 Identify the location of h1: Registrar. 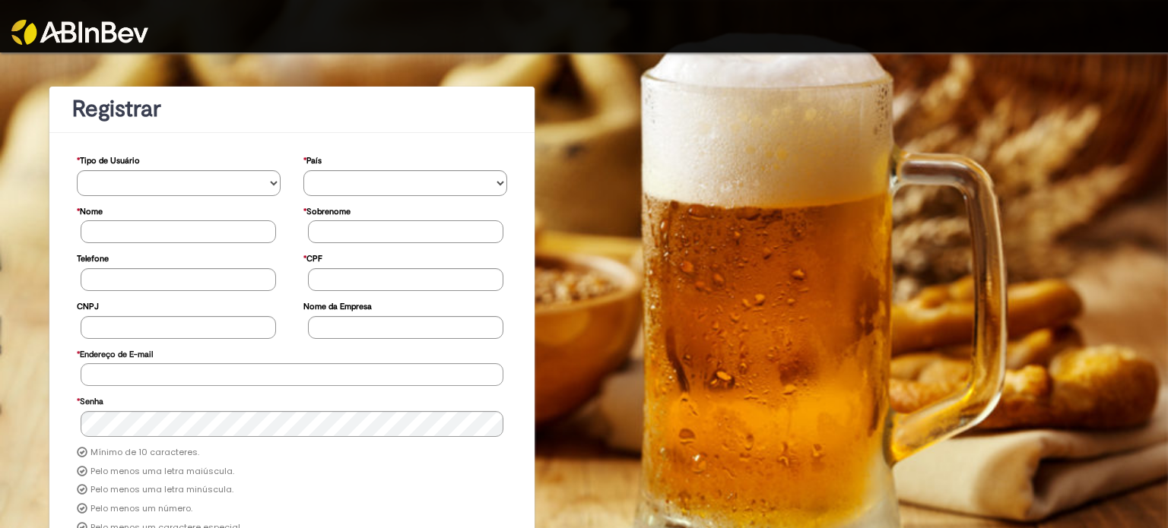
(292, 109).